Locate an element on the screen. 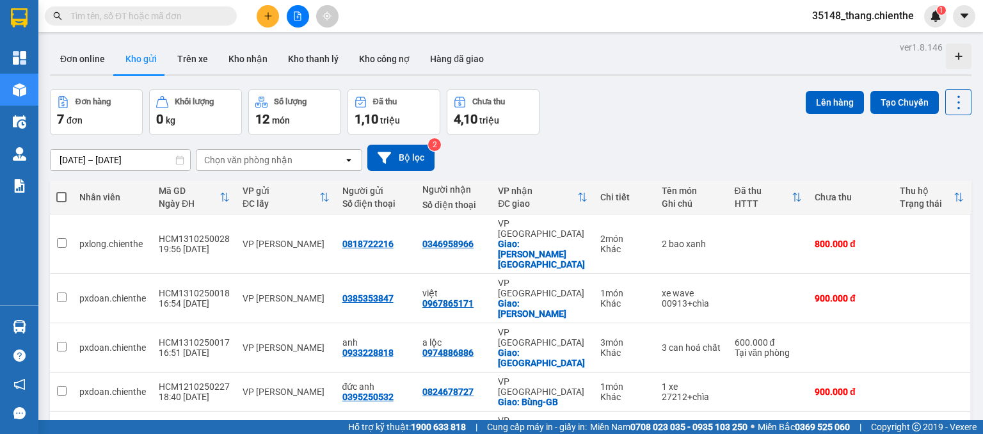  button: Kho thanh lý is located at coordinates (313, 59).